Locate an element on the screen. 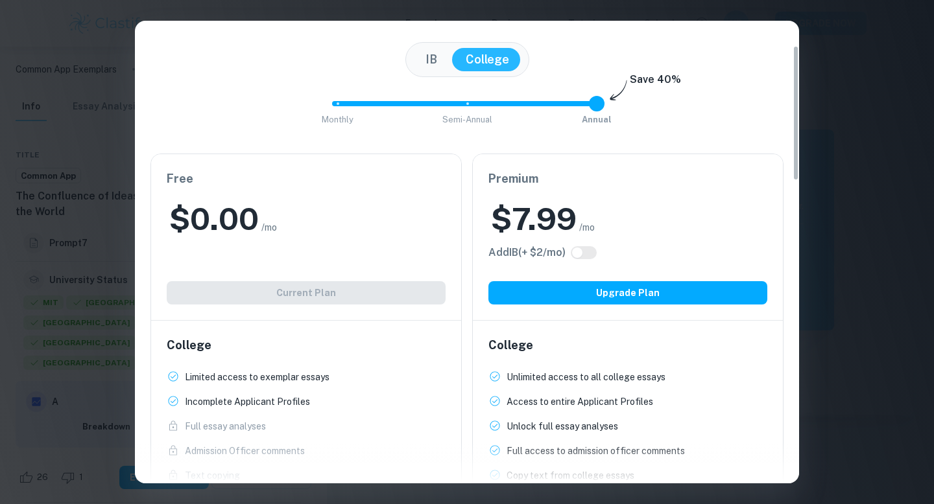 This screenshot has height=504, width=934. p: Limited access to exemplar essays is located at coordinates (257, 377).